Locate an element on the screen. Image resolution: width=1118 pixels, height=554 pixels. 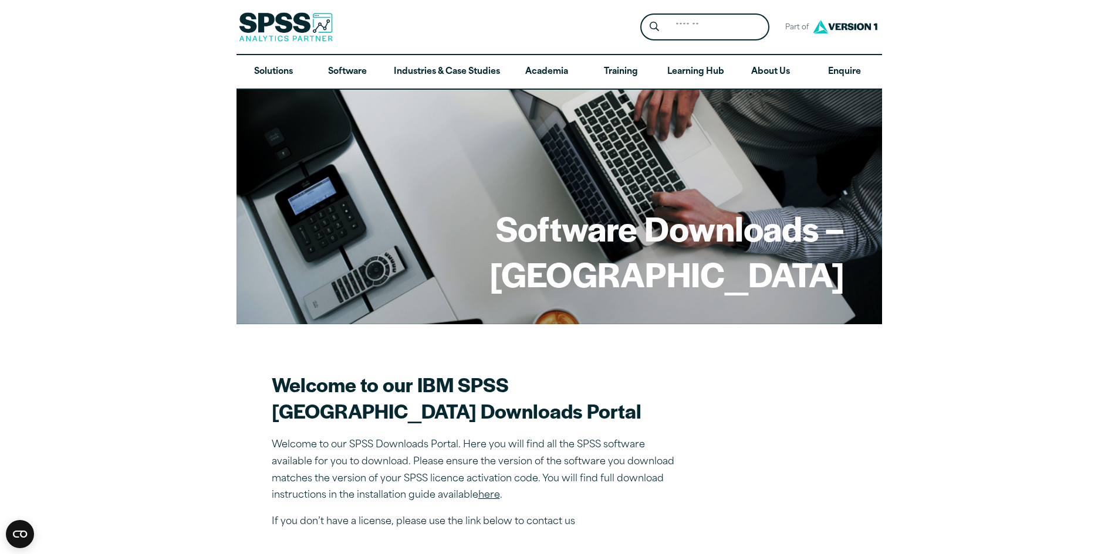
button: Open CMP widget is located at coordinates (20, 535).